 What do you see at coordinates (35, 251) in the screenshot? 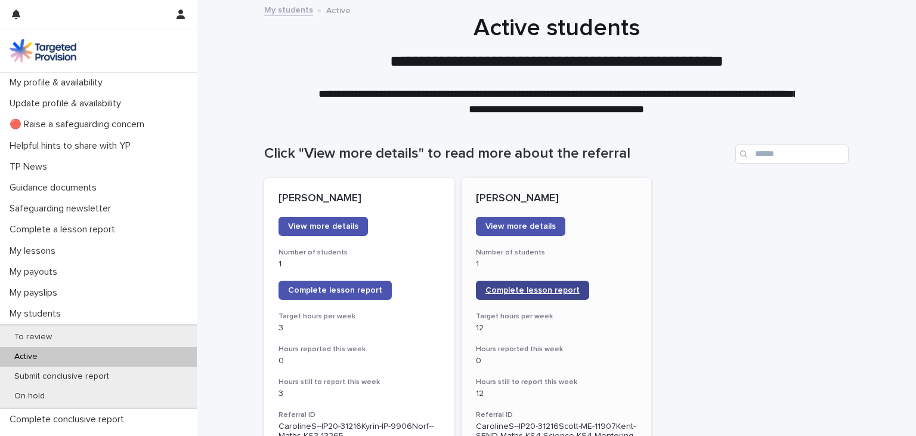
I see `p: My lessons` at bounding box center [35, 251].